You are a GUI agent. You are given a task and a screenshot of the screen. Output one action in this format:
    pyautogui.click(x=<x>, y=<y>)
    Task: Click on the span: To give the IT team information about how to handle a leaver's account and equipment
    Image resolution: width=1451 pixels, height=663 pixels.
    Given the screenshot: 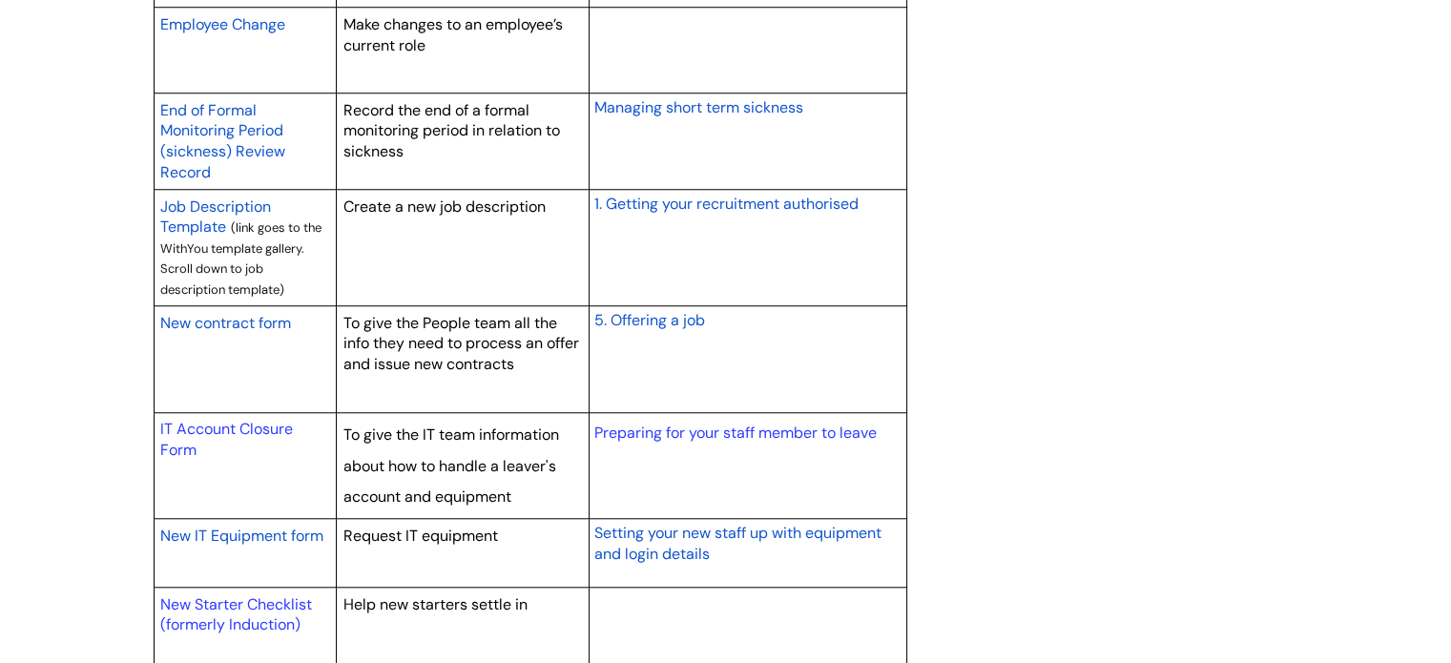 What is the action you would take?
    pyautogui.click(x=451, y=465)
    